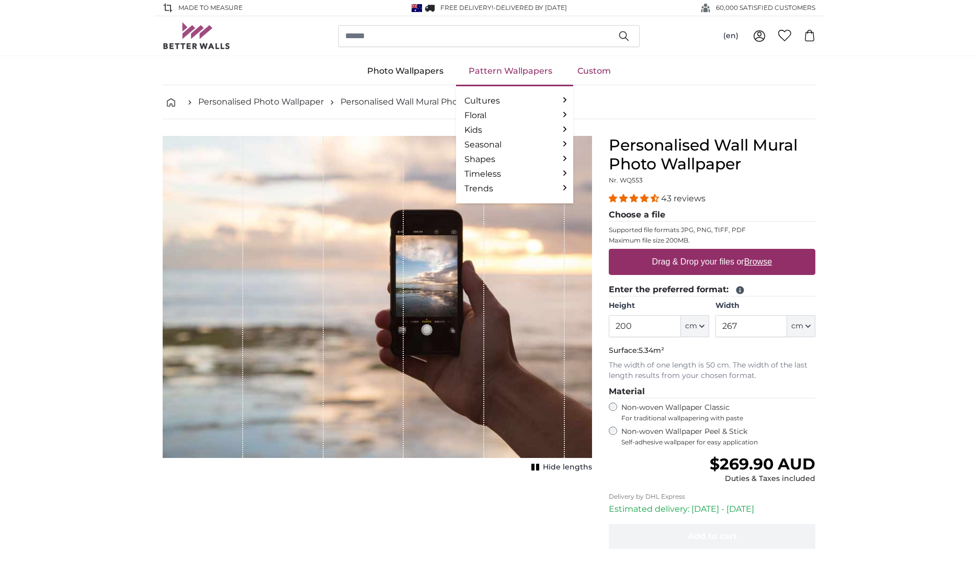 The width and height of the screenshot is (978, 562). What do you see at coordinates (713, 536) in the screenshot?
I see `span: Add to cart` at bounding box center [713, 536].